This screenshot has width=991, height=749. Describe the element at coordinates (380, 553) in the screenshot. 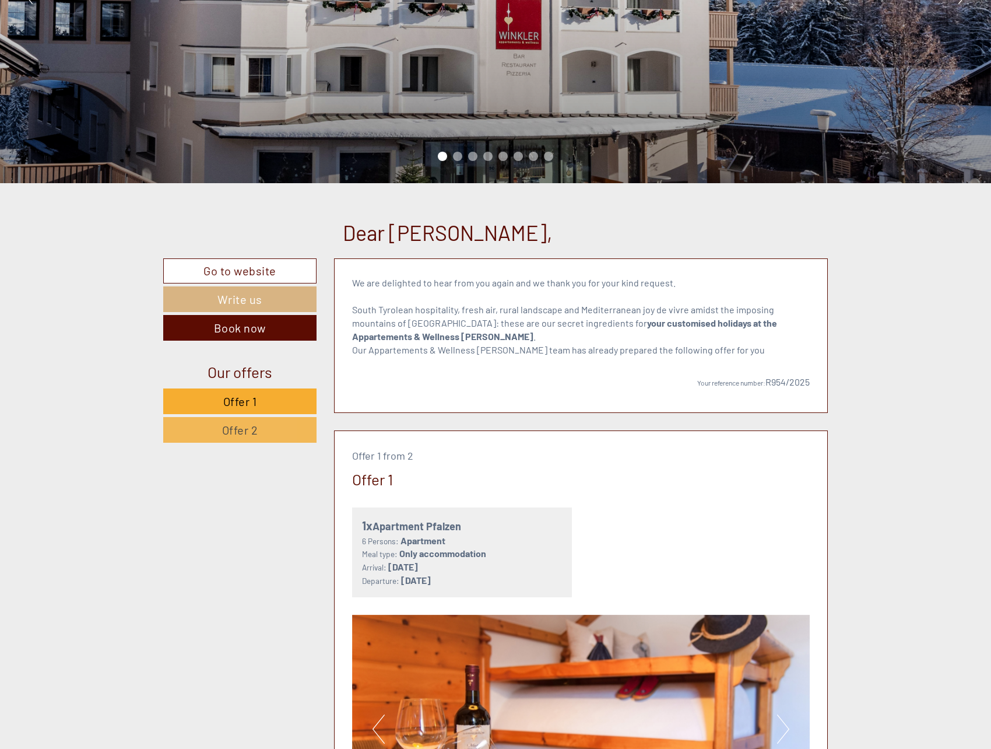

I see `small: Meal type:` at that location.